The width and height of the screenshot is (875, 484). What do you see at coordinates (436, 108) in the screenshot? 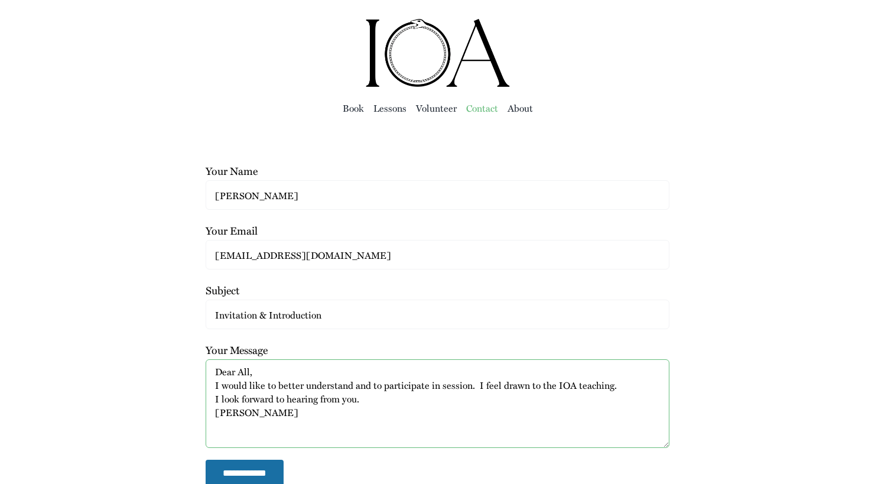
I see `span: Vol­un­teer` at bounding box center [436, 108].